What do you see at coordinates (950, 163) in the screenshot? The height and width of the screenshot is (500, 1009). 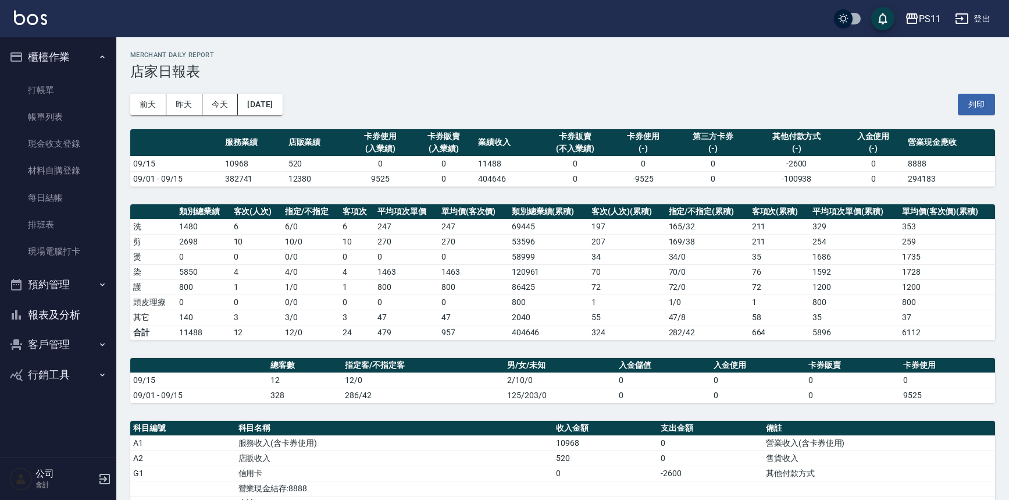 I see `td: 8888` at bounding box center [950, 163].